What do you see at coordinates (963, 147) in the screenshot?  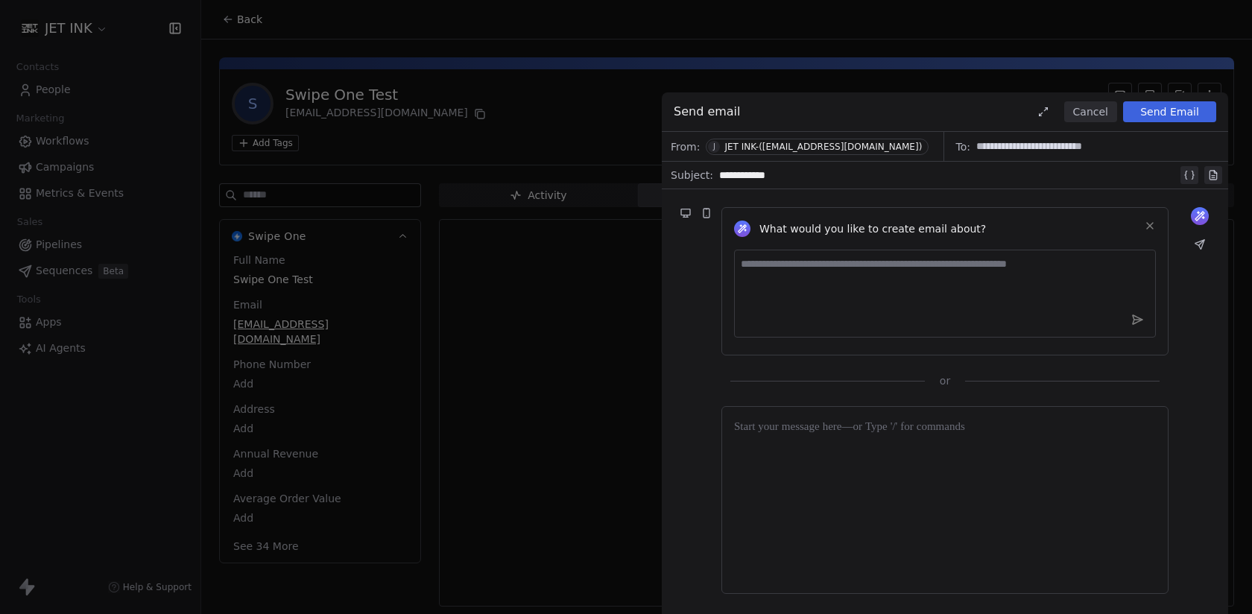 I see `span: To:` at bounding box center [963, 147].